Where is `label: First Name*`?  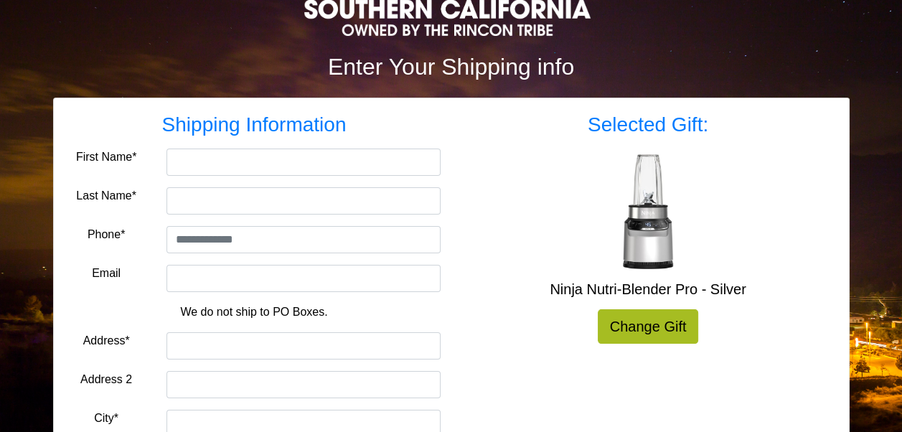
label: First Name* is located at coordinates (106, 157).